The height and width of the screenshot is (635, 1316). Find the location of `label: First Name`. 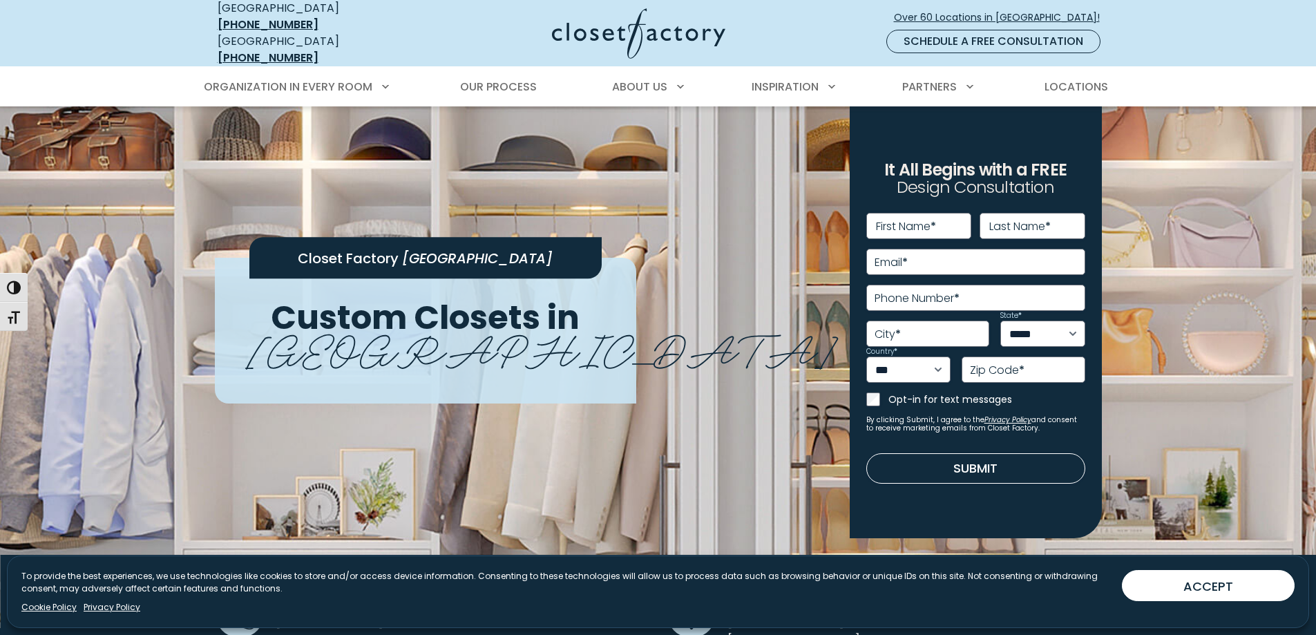

label: First Name is located at coordinates (906, 227).